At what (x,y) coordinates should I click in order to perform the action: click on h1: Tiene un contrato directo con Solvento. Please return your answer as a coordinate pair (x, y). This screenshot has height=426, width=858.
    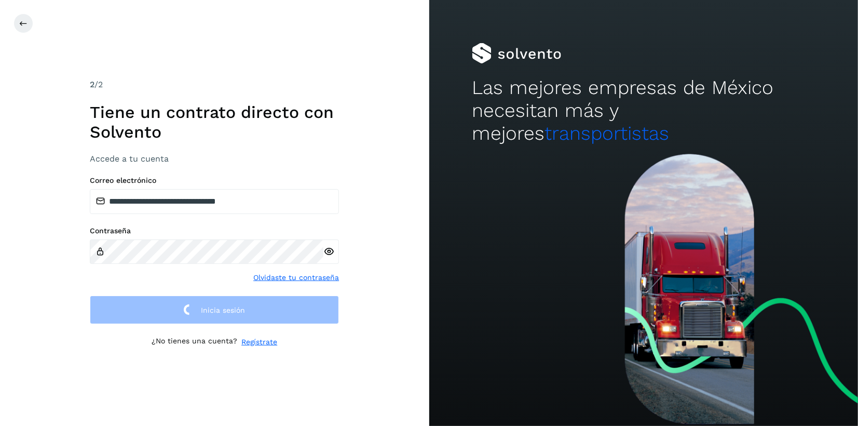
    Looking at the image, I should click on (214, 122).